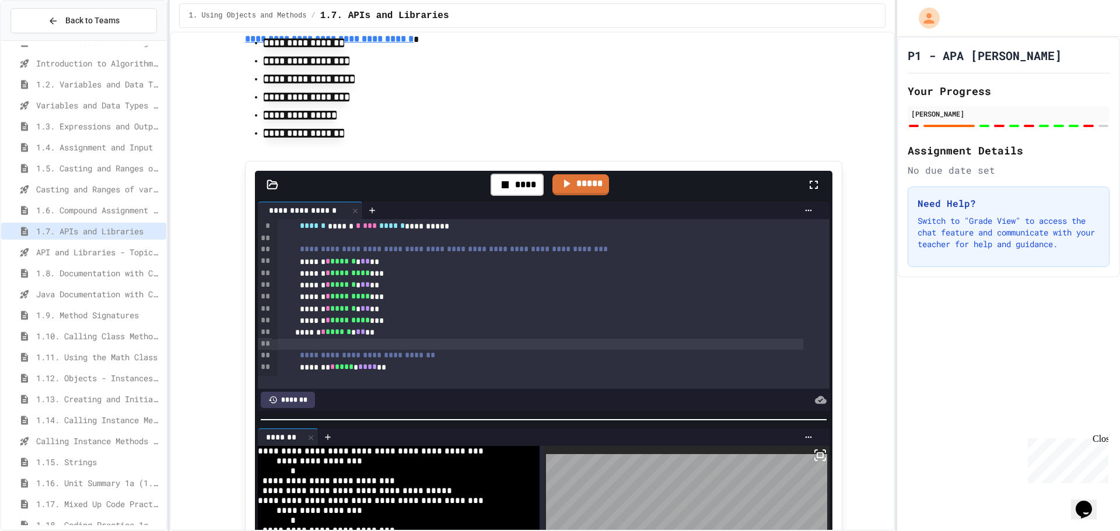 Image resolution: width=1120 pixels, height=531 pixels. Describe the element at coordinates (99, 168) in the screenshot. I see `span: 1.5. Casting and Ranges of Values` at that location.